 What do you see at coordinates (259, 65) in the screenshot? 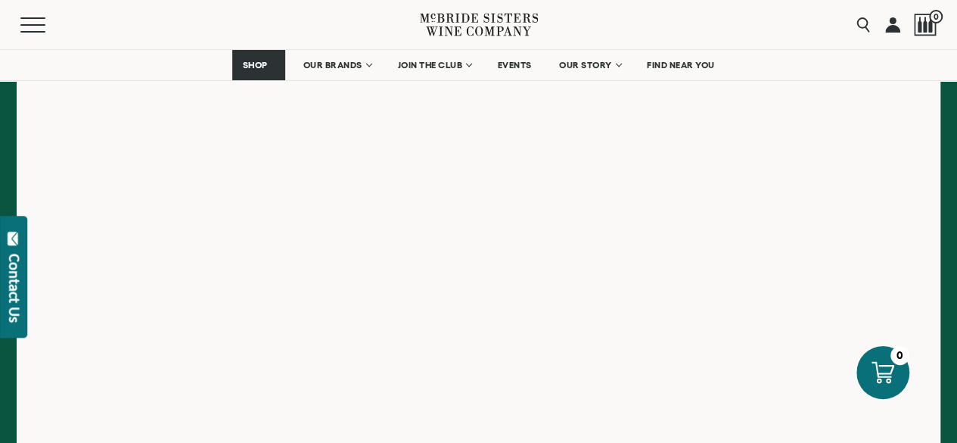
I see `a: SHOP` at bounding box center [259, 65].